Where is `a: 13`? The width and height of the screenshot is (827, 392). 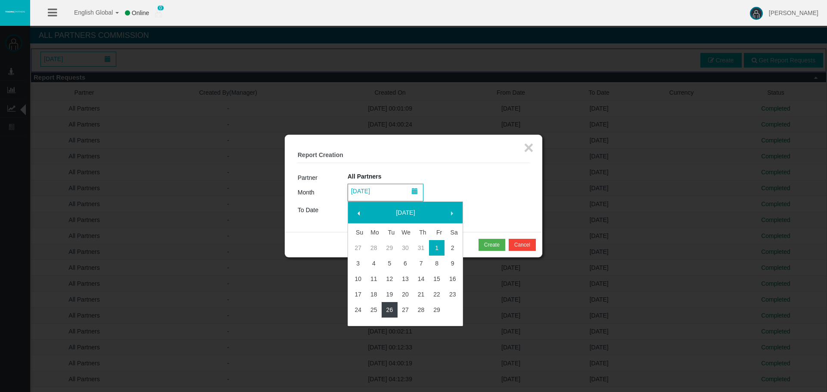 a: 13 is located at coordinates (405, 279).